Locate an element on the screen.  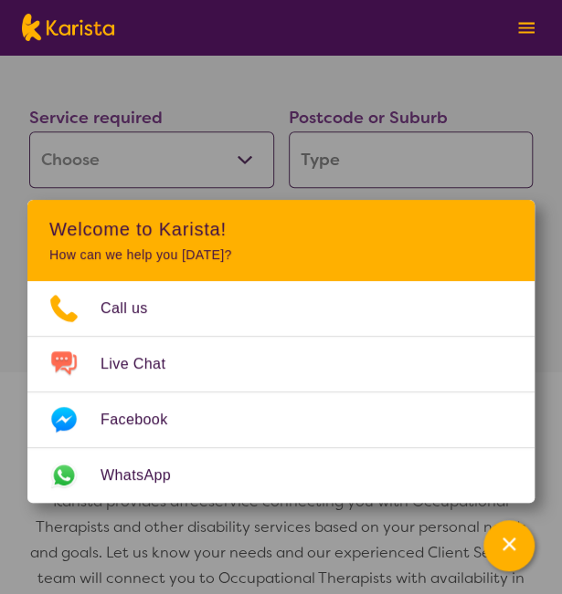
button: Channel Menu is located at coordinates (509, 546).